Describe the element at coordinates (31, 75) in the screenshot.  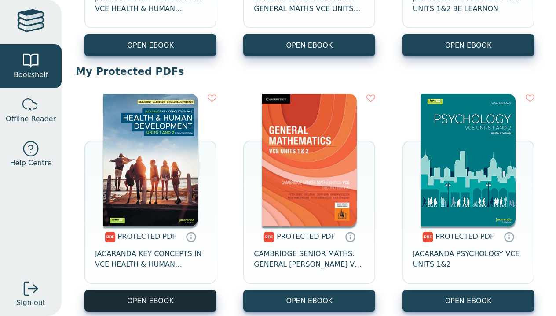
I see `span: Bookshelf` at that location.